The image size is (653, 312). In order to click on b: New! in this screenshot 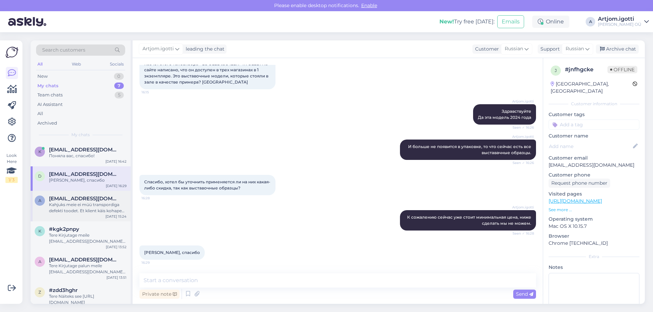, I will do `click(446, 21)`.